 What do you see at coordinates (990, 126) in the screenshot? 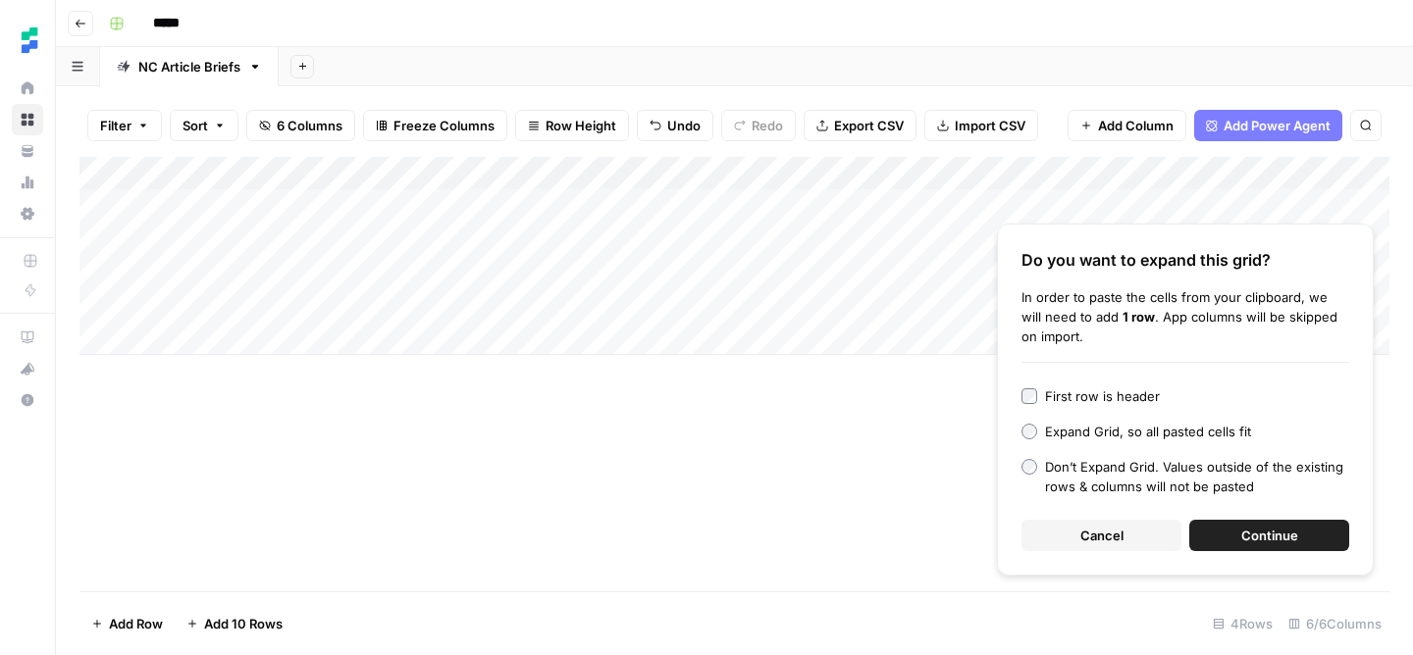
I see `span: Import CSV` at bounding box center [990, 126].